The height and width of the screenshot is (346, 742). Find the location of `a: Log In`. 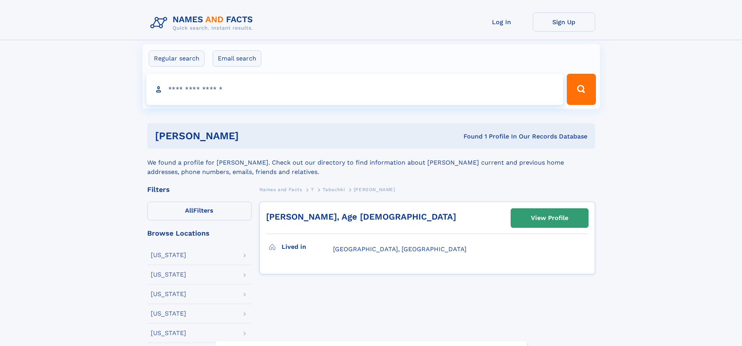

a: Log In is located at coordinates (502, 22).